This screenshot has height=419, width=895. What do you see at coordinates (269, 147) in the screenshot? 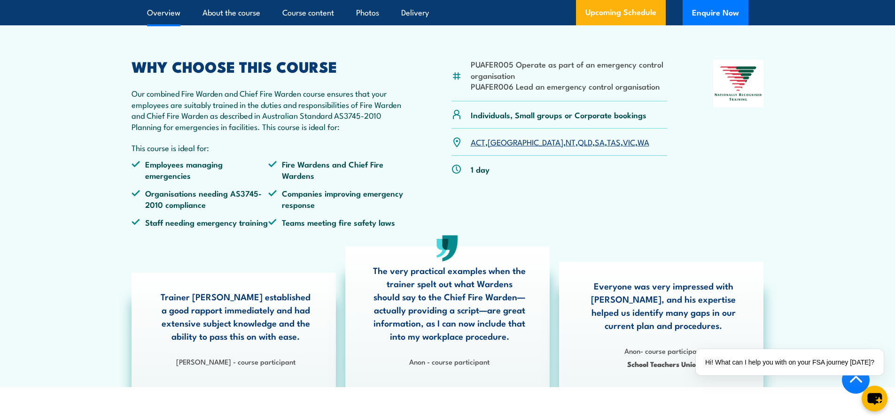
I see `p: This course is ideal for:` at bounding box center [269, 147].